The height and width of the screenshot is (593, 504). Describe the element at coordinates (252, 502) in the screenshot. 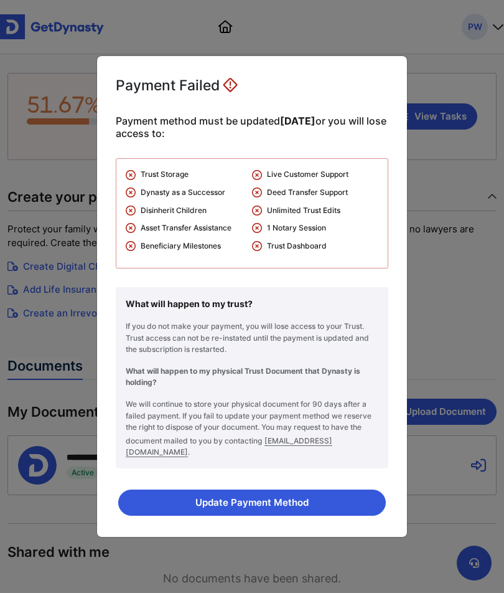

I see `button: Update Payment Method` at that location.